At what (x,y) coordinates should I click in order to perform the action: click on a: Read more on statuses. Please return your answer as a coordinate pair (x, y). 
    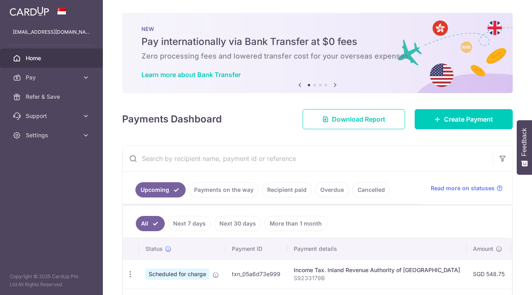
    Looking at the image, I should click on (466, 188).